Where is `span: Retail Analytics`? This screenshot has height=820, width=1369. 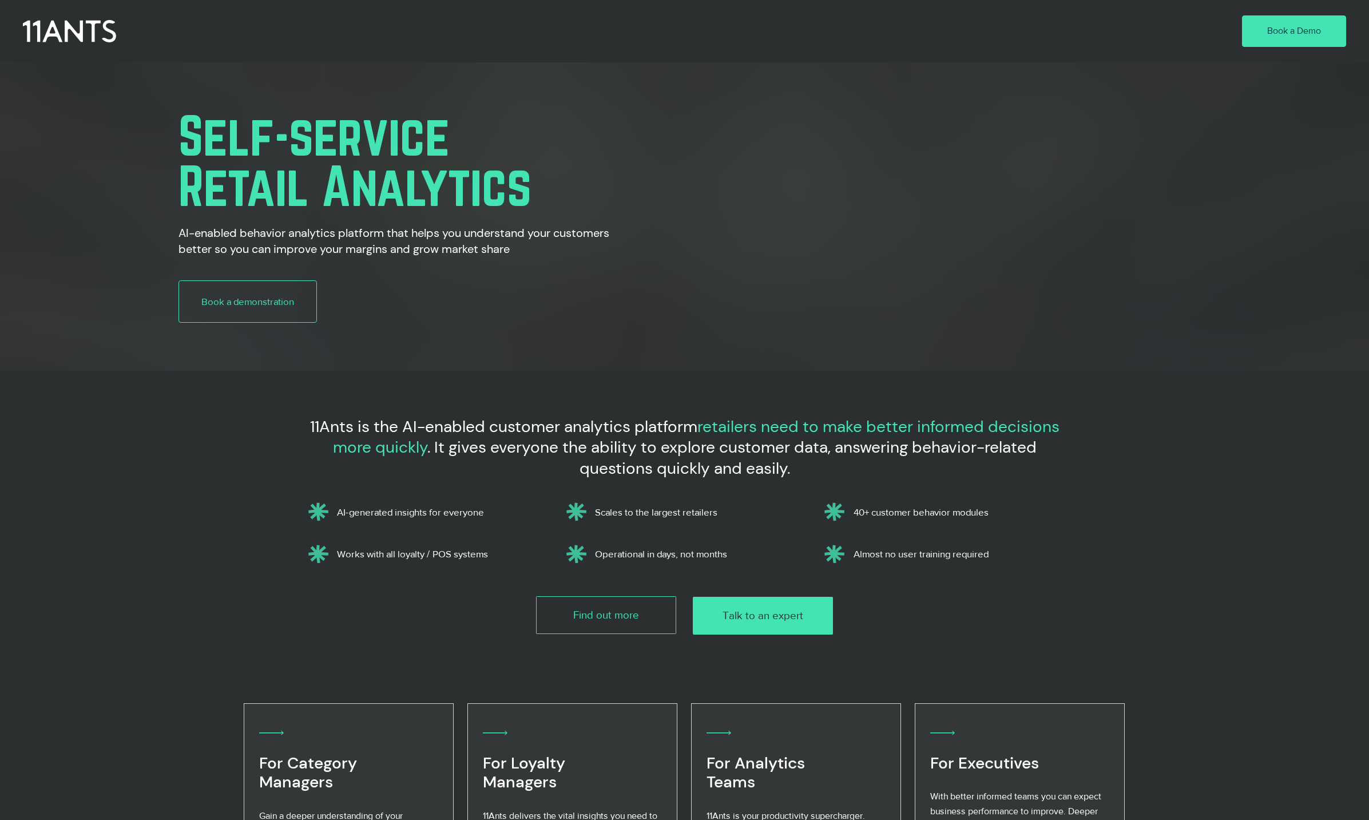 span: Retail Analytics is located at coordinates (355, 186).